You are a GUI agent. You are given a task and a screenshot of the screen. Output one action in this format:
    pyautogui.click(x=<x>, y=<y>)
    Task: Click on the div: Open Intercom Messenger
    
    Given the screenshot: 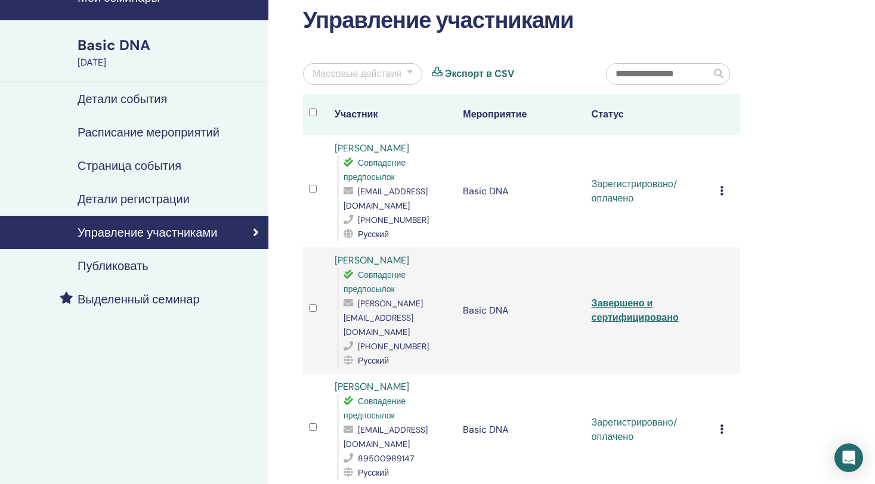 What is the action you would take?
    pyautogui.click(x=849, y=458)
    